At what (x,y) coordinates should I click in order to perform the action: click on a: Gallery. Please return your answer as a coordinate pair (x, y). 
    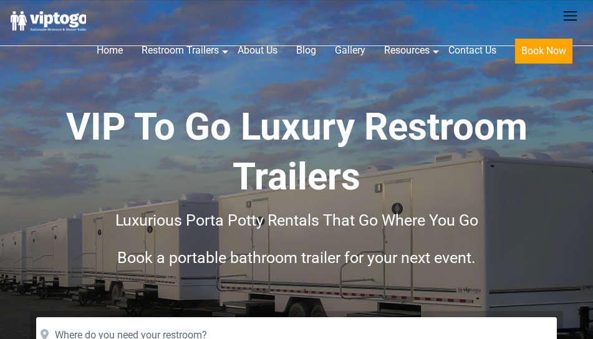
    Looking at the image, I should click on (350, 51).